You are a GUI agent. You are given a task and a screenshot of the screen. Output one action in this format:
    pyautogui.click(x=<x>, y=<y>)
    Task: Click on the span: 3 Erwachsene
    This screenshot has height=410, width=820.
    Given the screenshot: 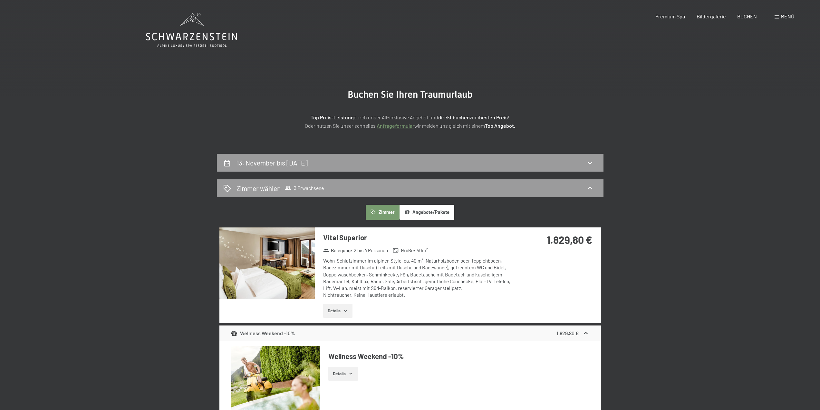 What is the action you would take?
    pyautogui.click(x=304, y=188)
    